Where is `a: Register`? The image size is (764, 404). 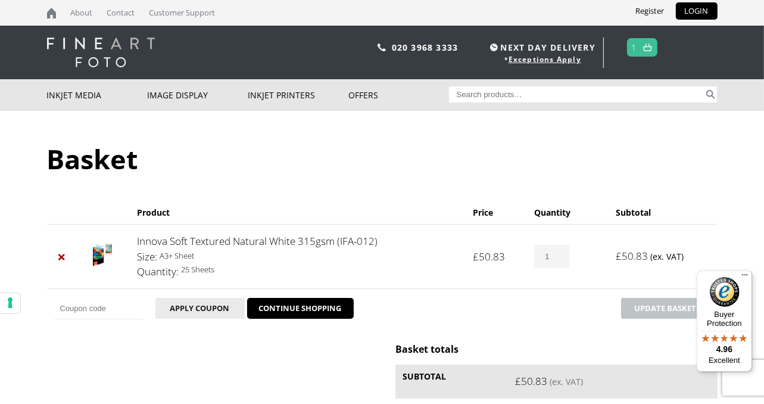 a: Register is located at coordinates (650, 11).